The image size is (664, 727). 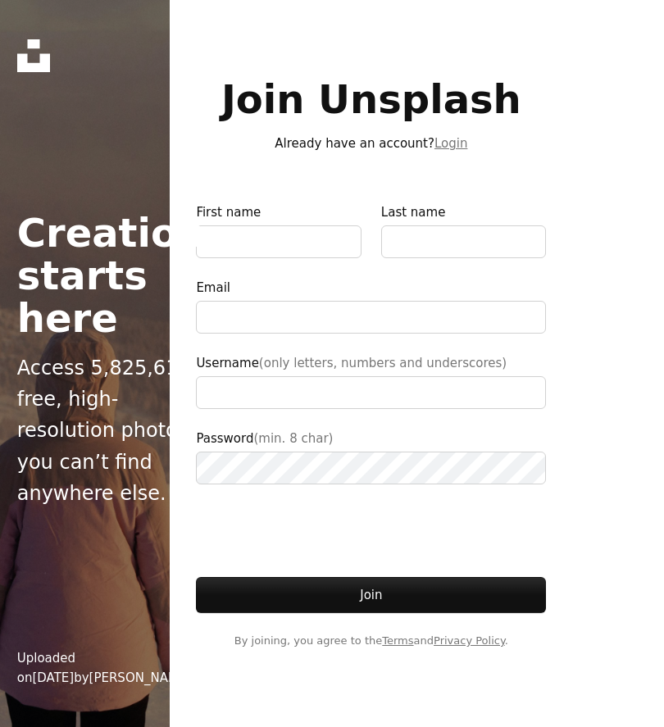 I want to click on input: Username(only letters, numbers and underscores), so click(x=370, y=392).